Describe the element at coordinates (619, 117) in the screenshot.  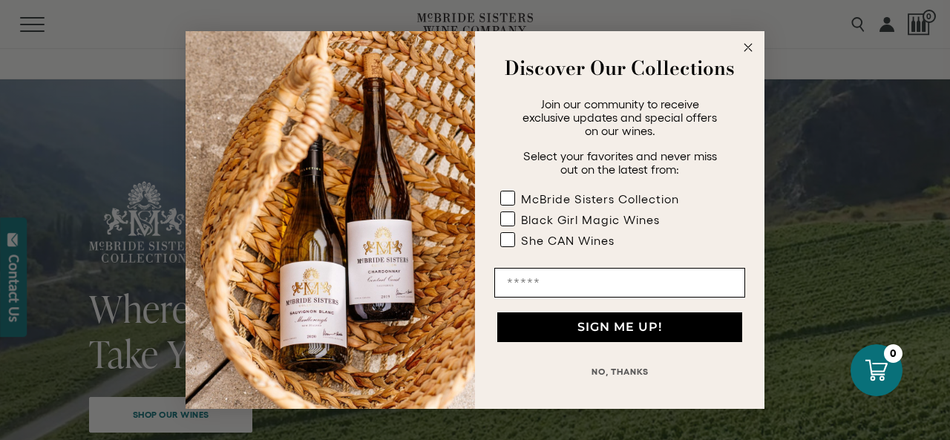
I see `span: Join our community to receive exclusive updates and special offers on our wines.` at that location.